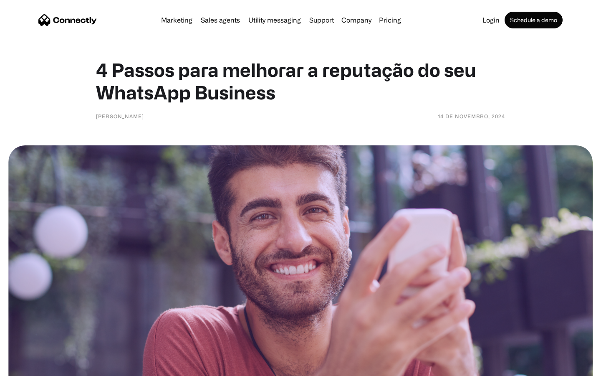  I want to click on a: Sales agents, so click(221, 20).